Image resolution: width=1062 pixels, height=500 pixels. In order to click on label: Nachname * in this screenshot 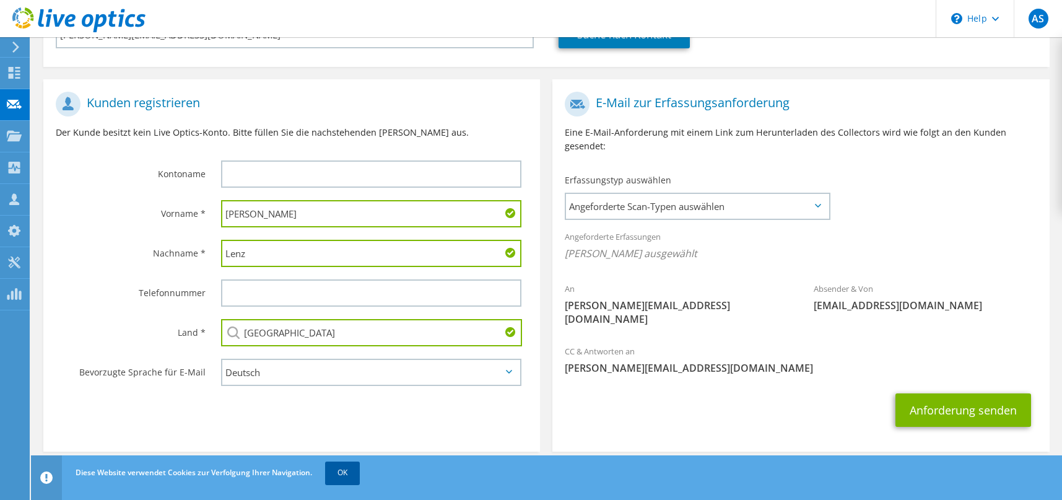, I will do `click(131, 250)`.